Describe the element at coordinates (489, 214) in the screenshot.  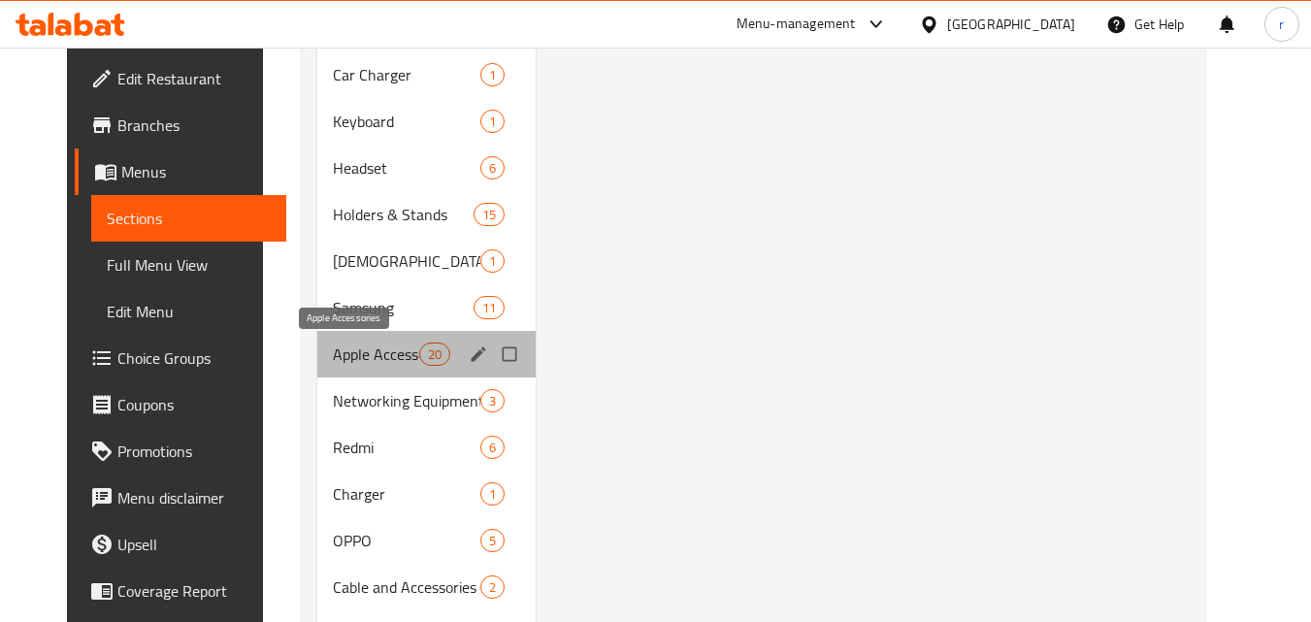
I see `span: 15` at that location.